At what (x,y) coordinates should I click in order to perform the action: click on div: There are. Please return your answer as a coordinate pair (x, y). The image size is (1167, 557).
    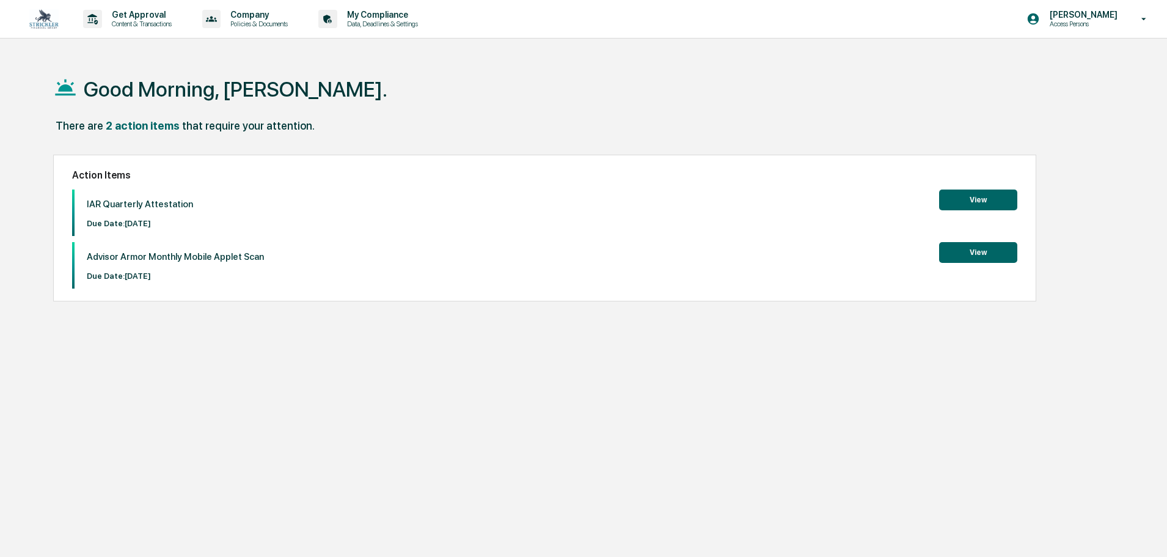
    Looking at the image, I should click on (79, 125).